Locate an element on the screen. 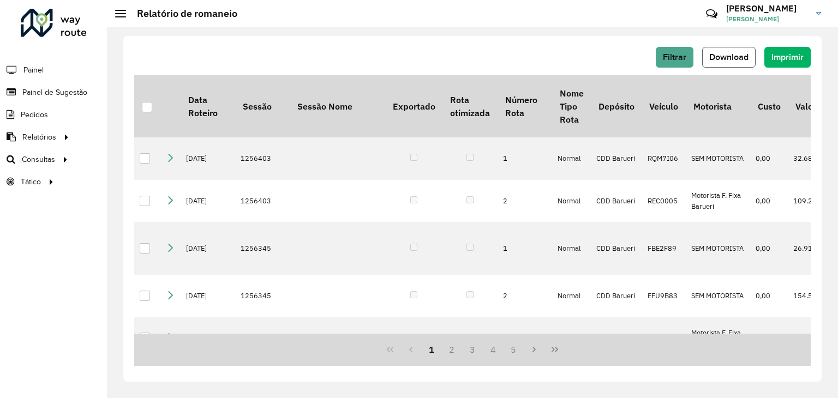 This screenshot has height=398, width=838. button: 3 is located at coordinates (473, 350).